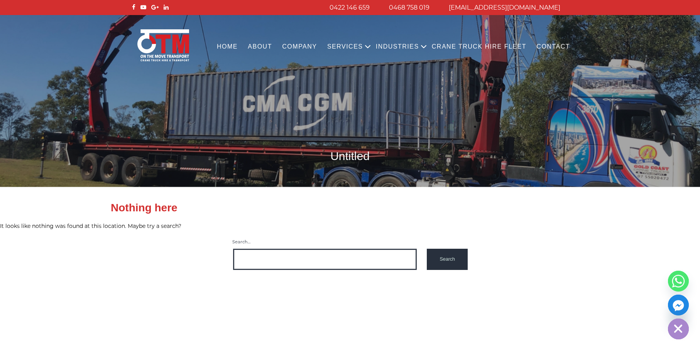 The image size is (700, 349). What do you see at coordinates (678, 305) in the screenshot?
I see `a: Facebook_Messenger` at bounding box center [678, 305].